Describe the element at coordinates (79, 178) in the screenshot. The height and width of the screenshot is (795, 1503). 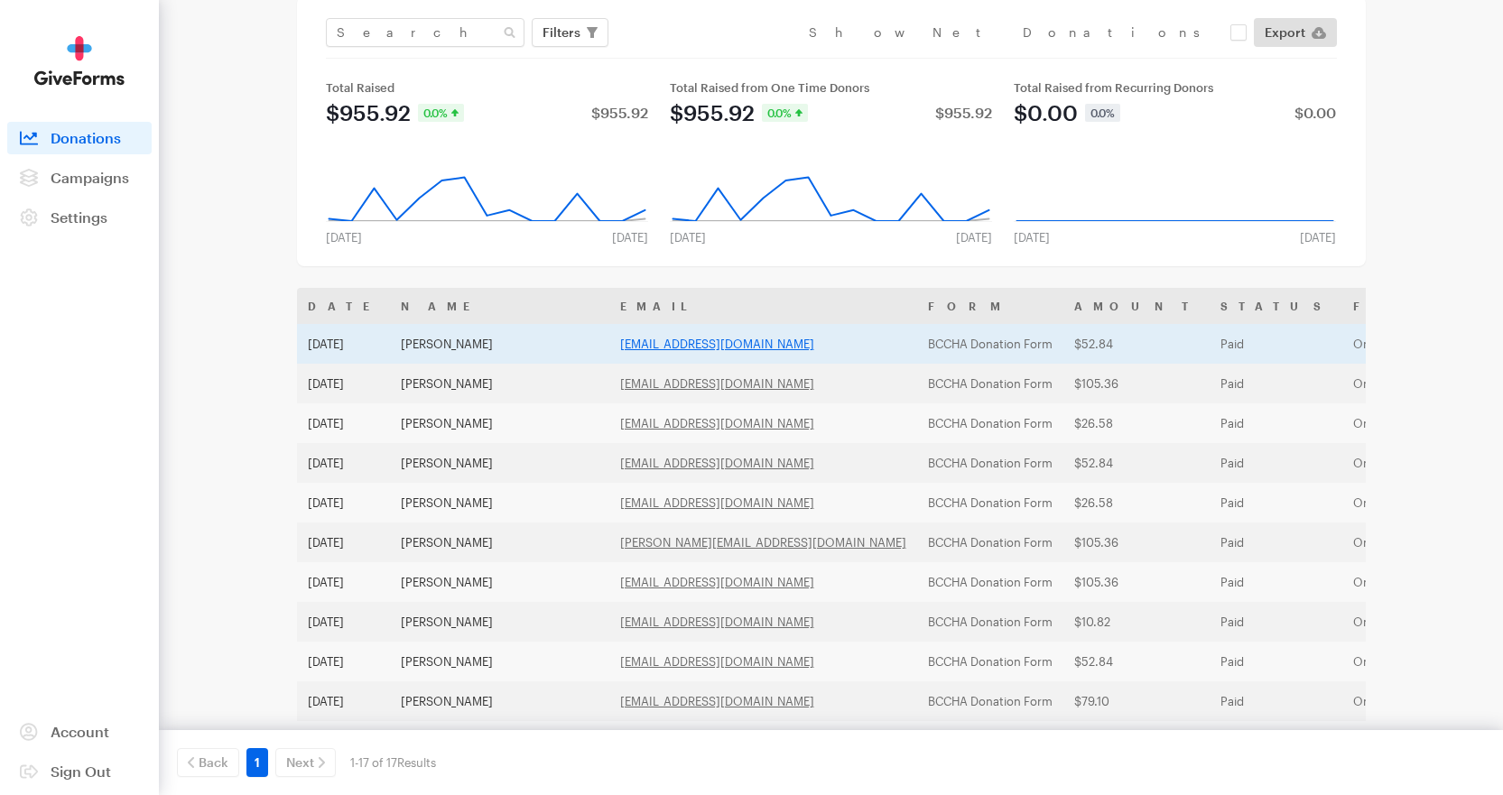
I see `a: Campaigns` at that location.